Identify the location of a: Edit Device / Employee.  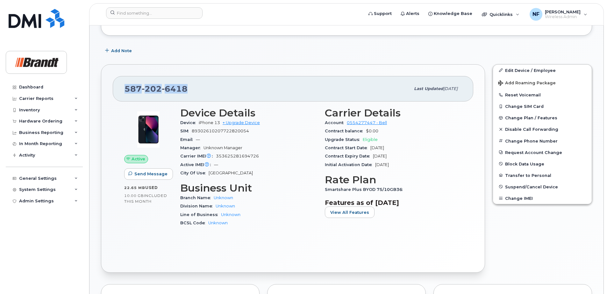
(542, 70).